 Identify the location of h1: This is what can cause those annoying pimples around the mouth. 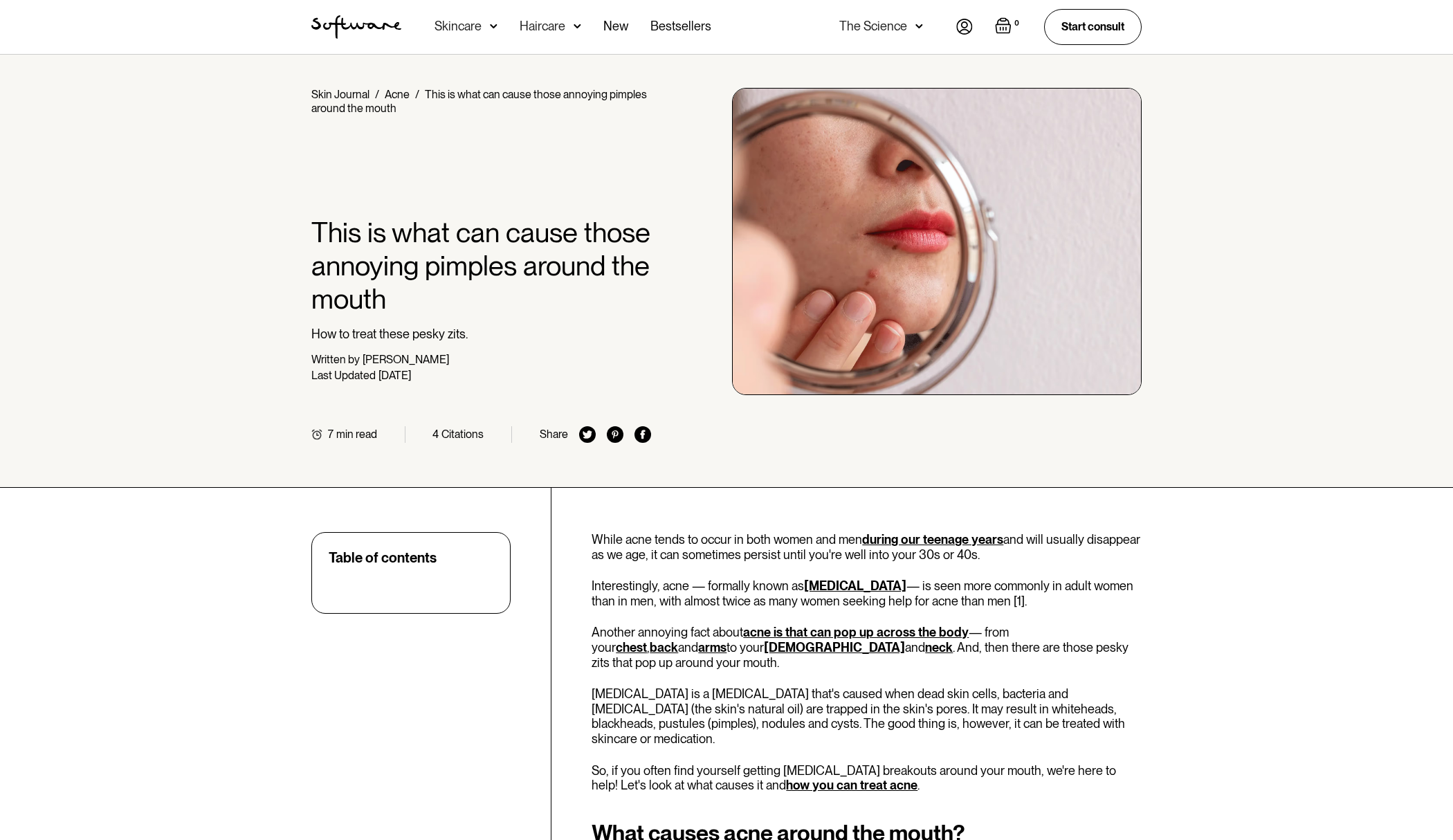
(480, 266).